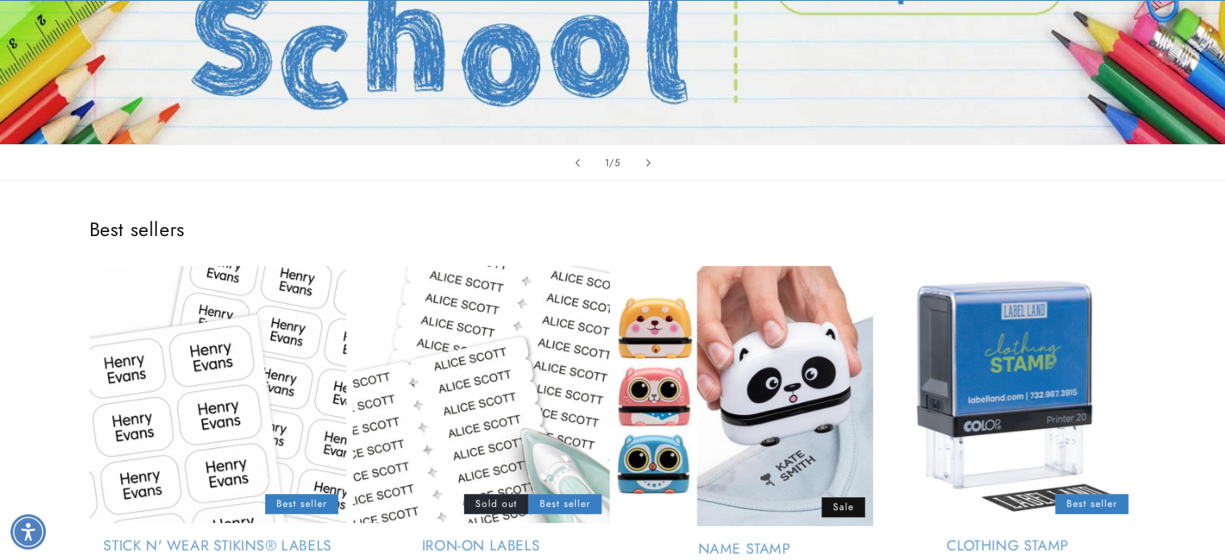 The height and width of the screenshot is (560, 1225). Describe the element at coordinates (648, 163) in the screenshot. I see `button: Next slide` at that location.